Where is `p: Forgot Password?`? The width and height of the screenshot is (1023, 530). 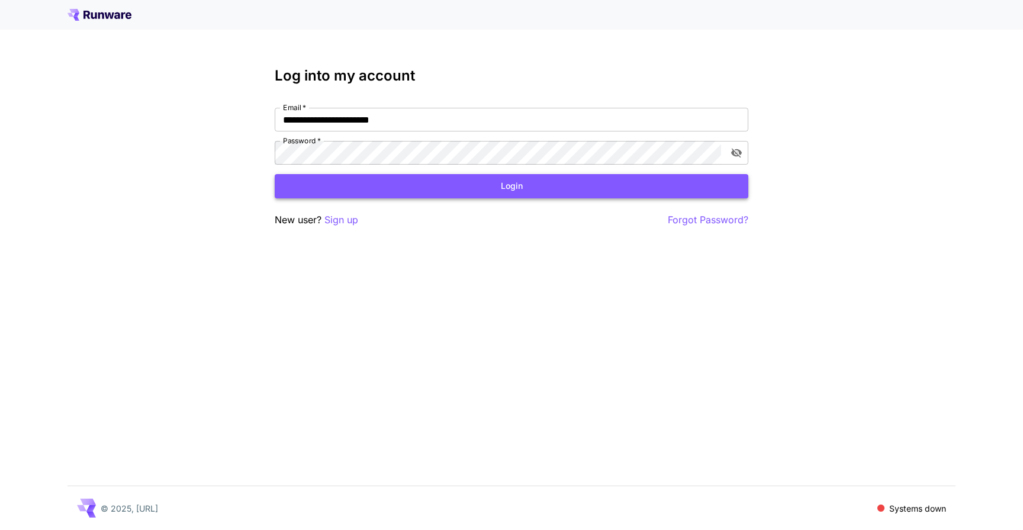
p: Forgot Password? is located at coordinates (708, 220).